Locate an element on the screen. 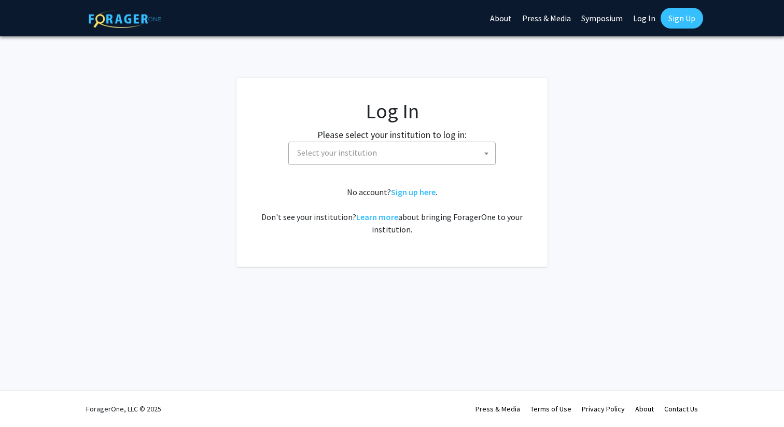  a: Learn more about bringing ForagerOne to your institution is located at coordinates (377, 217).